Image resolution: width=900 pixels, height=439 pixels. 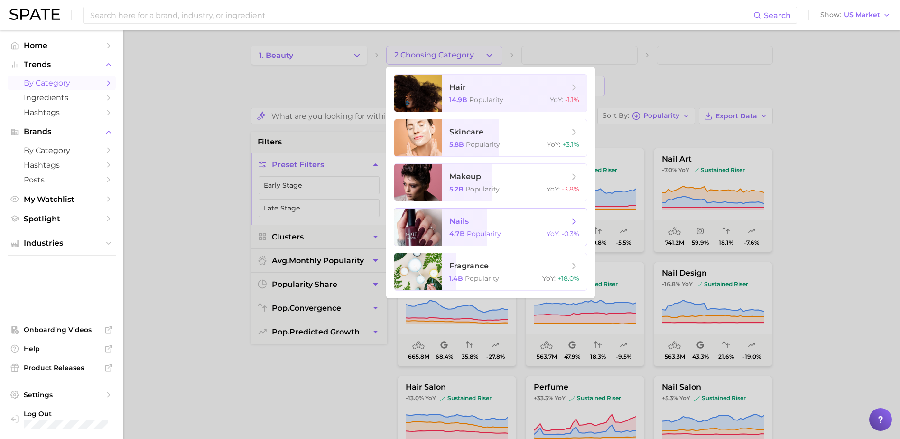 What do you see at coordinates (62, 394) in the screenshot?
I see `span: Settings` at bounding box center [62, 394].